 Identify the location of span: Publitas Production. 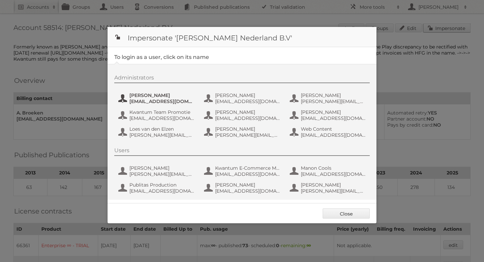
(162, 185).